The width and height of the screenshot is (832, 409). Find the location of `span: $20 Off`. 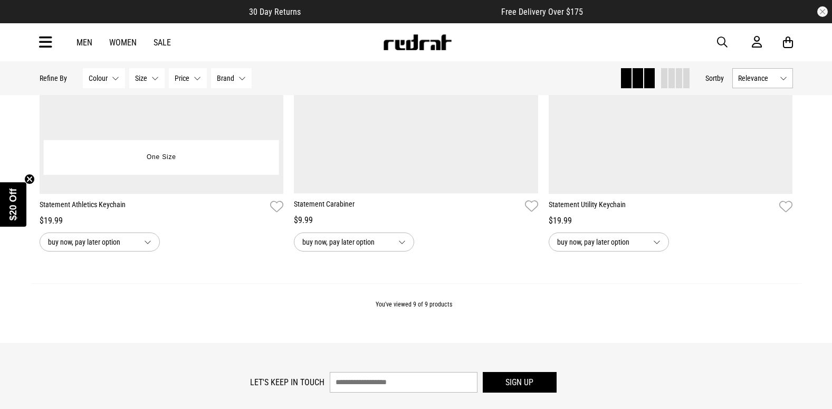

span: $20 Off is located at coordinates (13, 204).